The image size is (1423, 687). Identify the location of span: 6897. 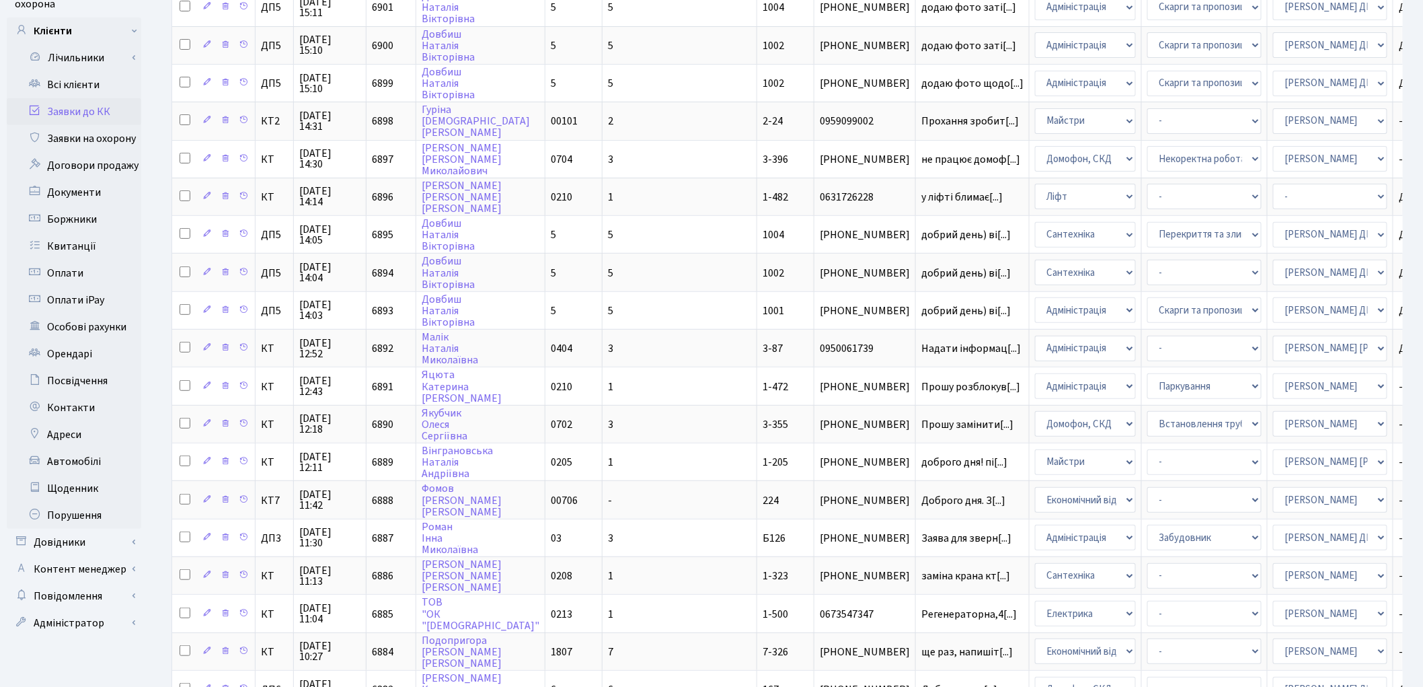
(383, 159).